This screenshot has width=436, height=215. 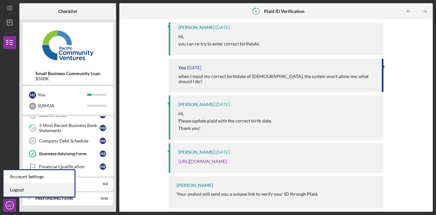 I want to click on b: Checklist, so click(x=68, y=11).